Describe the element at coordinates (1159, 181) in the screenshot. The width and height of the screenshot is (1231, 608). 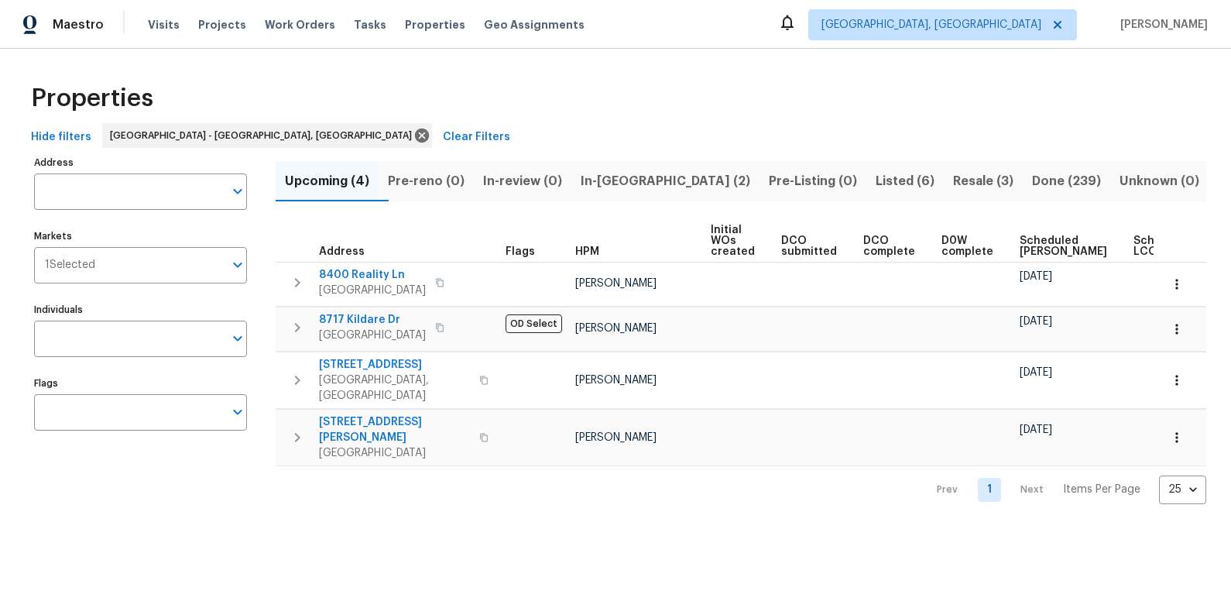
I see `span: Unknown (0)` at that location.